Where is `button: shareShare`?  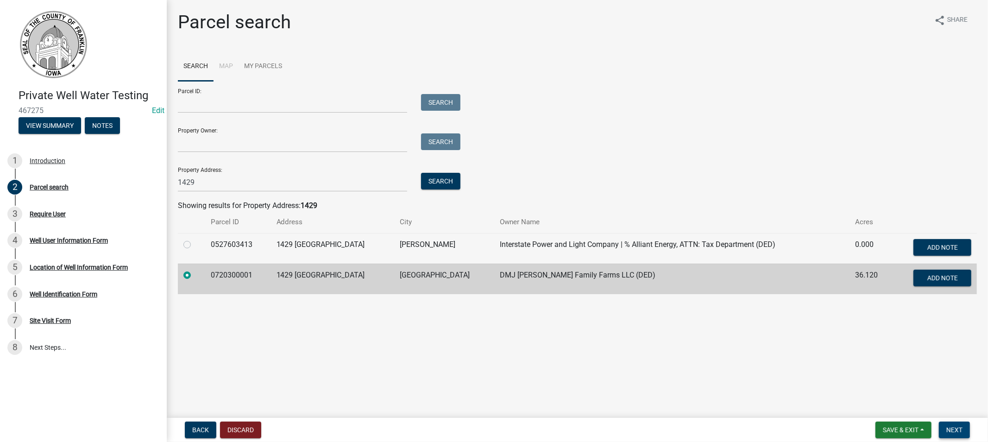
button: shareShare is located at coordinates (951, 20).